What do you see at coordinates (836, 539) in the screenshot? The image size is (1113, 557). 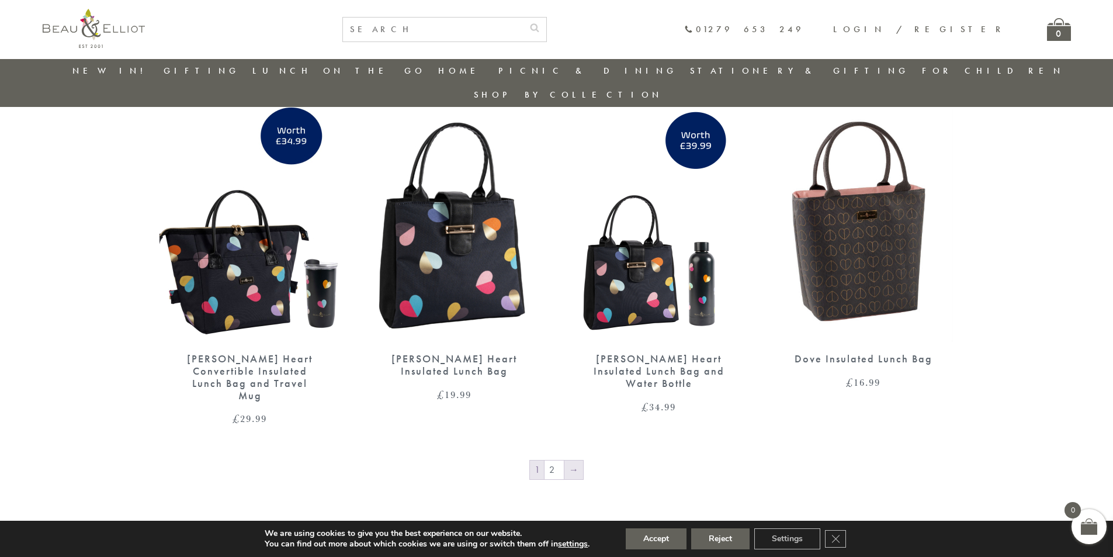 I see `button: Close GDPR Cookie Banner` at bounding box center [836, 539].